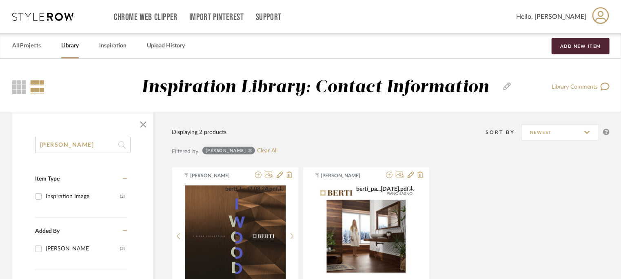  What do you see at coordinates (315, 87) in the screenshot?
I see `div: Inspiration Library: Contact Information` at bounding box center [315, 87].